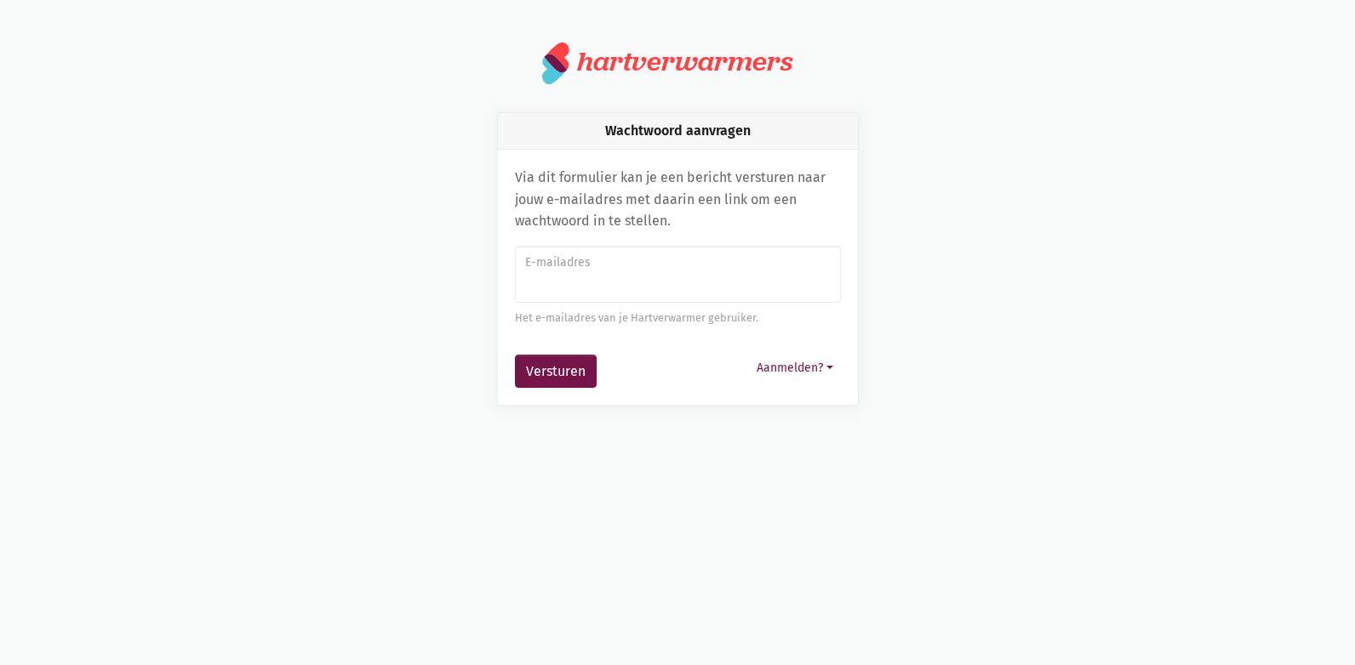 Image resolution: width=1355 pixels, height=665 pixels. I want to click on a: hartverwarmers, so click(677, 63).